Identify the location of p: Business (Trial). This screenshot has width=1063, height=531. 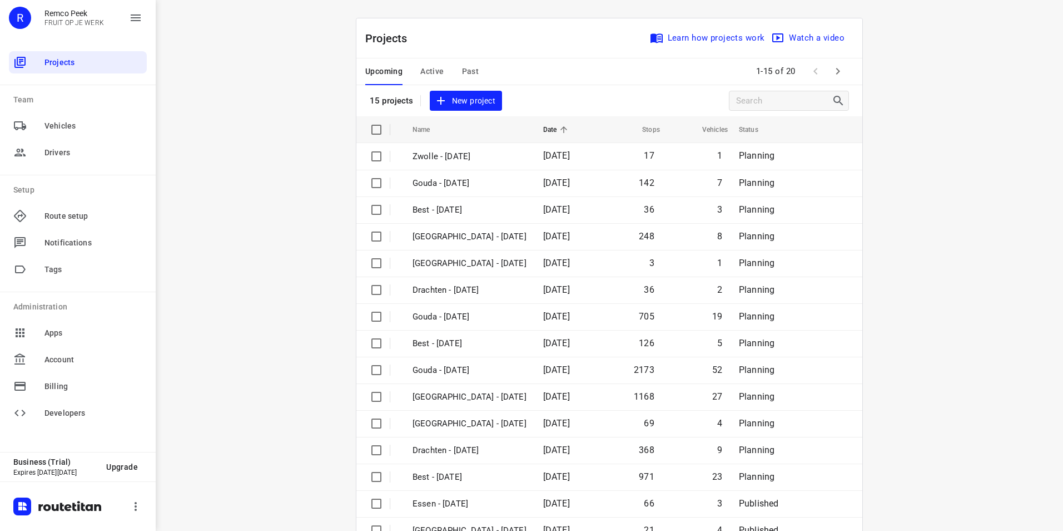
(55, 462).